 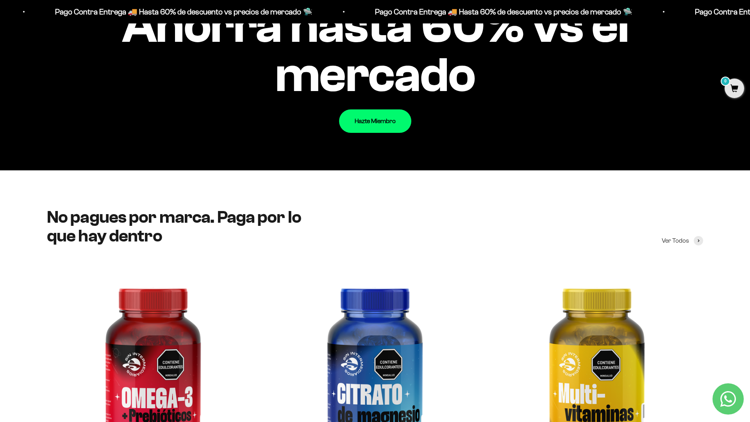 What do you see at coordinates (375, 50) in the screenshot?
I see `impact-text: Ahorra hasta 60% vs el mercado` at bounding box center [375, 50].